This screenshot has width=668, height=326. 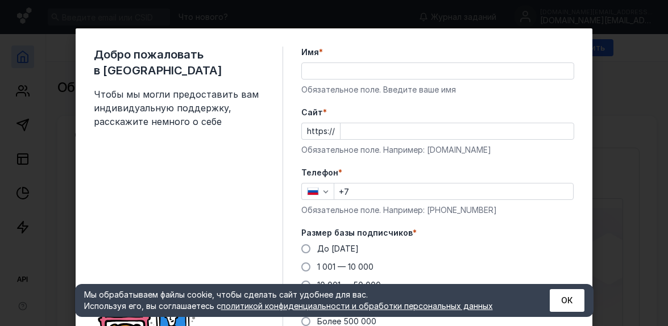 What do you see at coordinates (349, 285) in the screenshot?
I see `span: 10 001 — 50 000` at bounding box center [349, 285].